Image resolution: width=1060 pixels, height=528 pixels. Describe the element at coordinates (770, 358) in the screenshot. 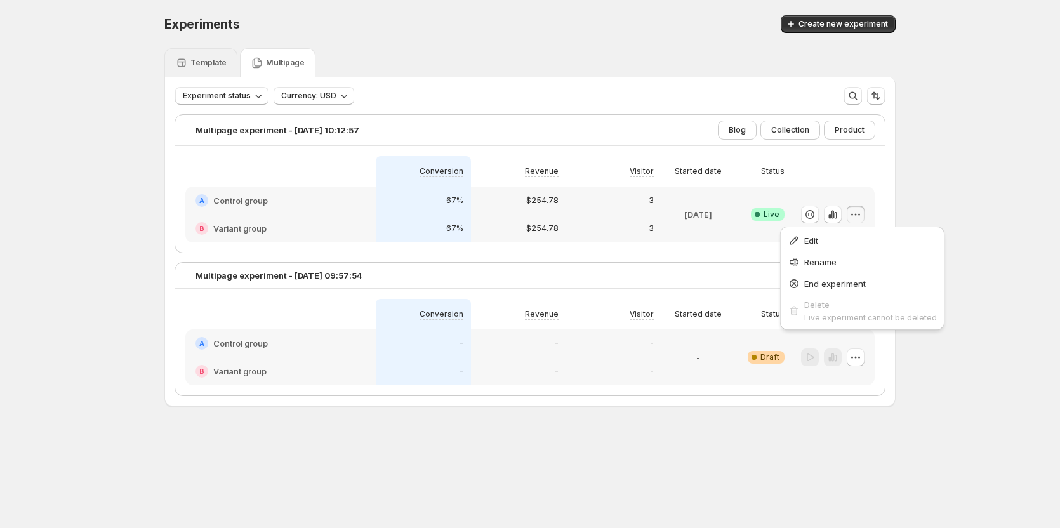

I see `span: Draft` at that location.